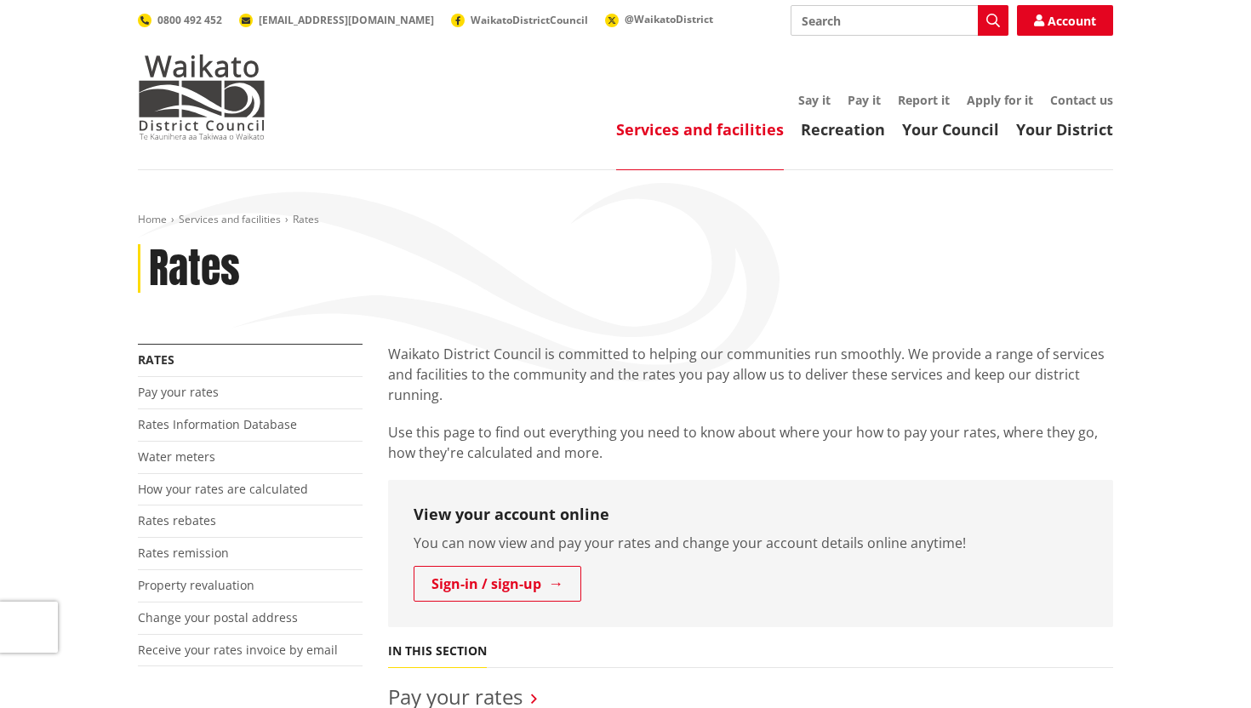 Image resolution: width=1251 pixels, height=708 pixels. What do you see at coordinates (625, 220) in the screenshot?
I see `nav: breadcrumb` at bounding box center [625, 220].